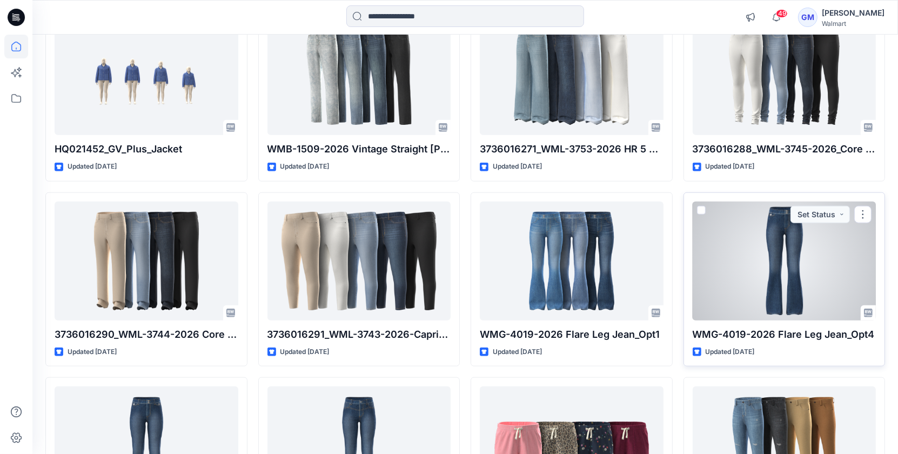  What do you see at coordinates (784, 149) in the screenshot?
I see `p: 3736016288_WML-3745-2026_Core Woven Skinny Jegging-Inseam 28.5` at bounding box center [784, 149].